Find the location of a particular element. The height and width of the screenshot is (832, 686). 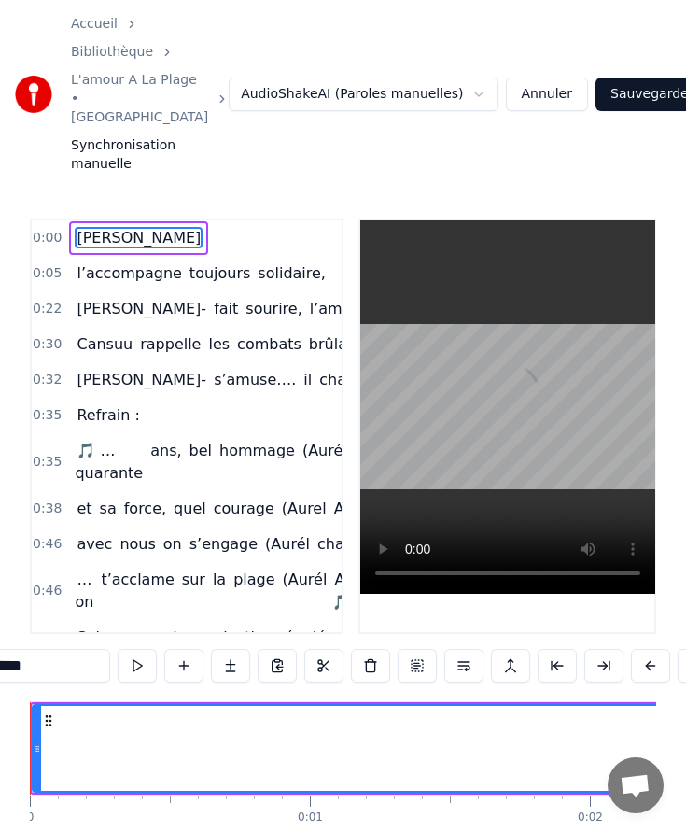

span: Aurél) is located at coordinates (357, 508).